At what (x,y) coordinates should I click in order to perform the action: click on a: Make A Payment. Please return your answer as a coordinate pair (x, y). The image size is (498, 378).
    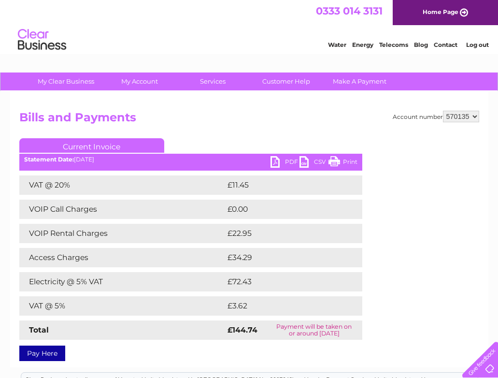
    Looking at the image, I should click on (359, 81).